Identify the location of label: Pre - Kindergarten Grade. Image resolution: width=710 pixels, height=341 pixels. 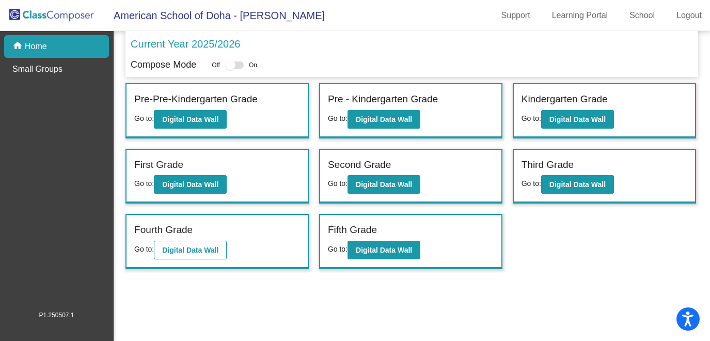
(383, 99).